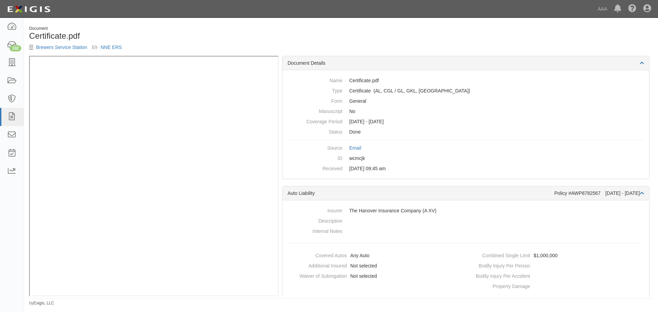  I want to click on dd: Auto Liability Commercial General Liability / Garage Liability Garage Keepers Liability On-Hook, so click(465, 91).